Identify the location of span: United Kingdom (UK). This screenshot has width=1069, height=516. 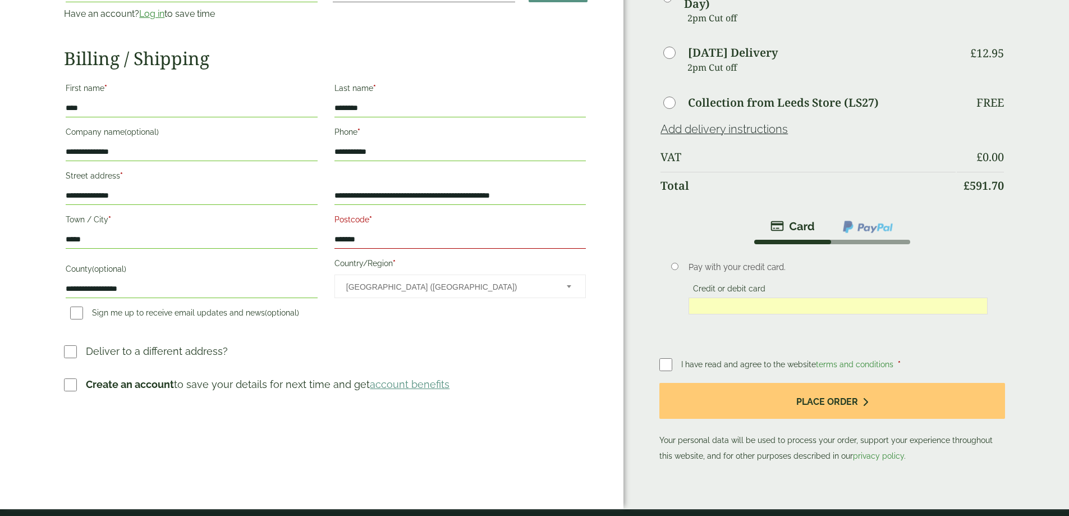
(449, 287).